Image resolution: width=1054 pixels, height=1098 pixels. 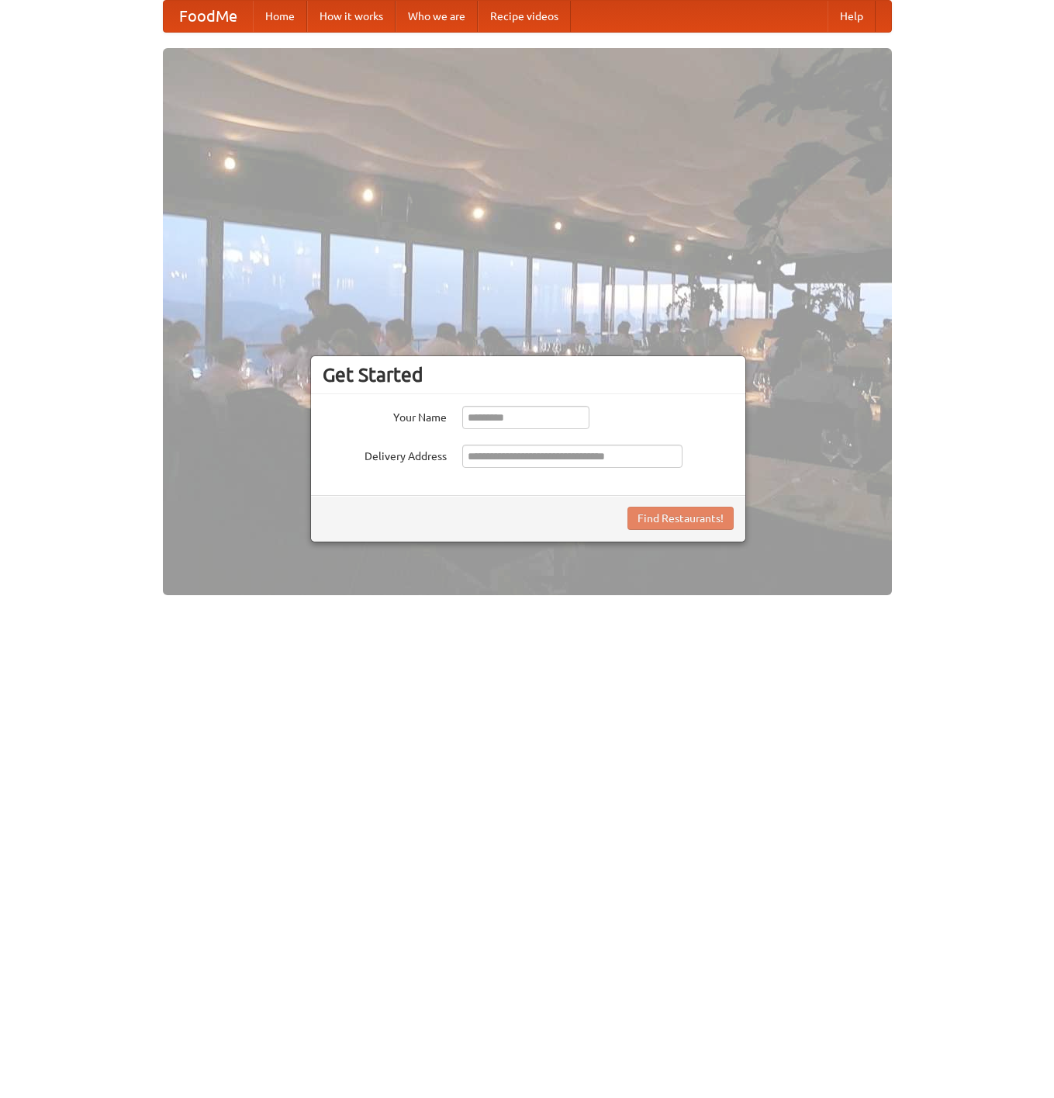 I want to click on a: Who we are, so click(x=437, y=16).